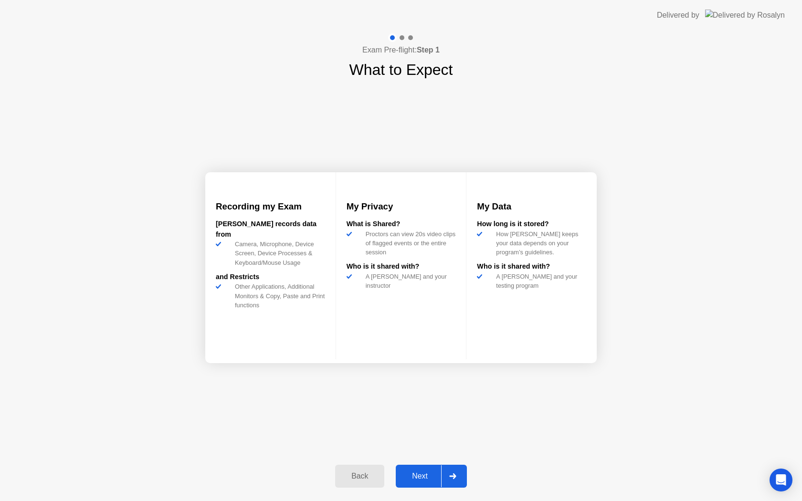 The image size is (802, 501). I want to click on div: Proctors can view 20s video clips of flagged events or the entire session, so click(409, 243).